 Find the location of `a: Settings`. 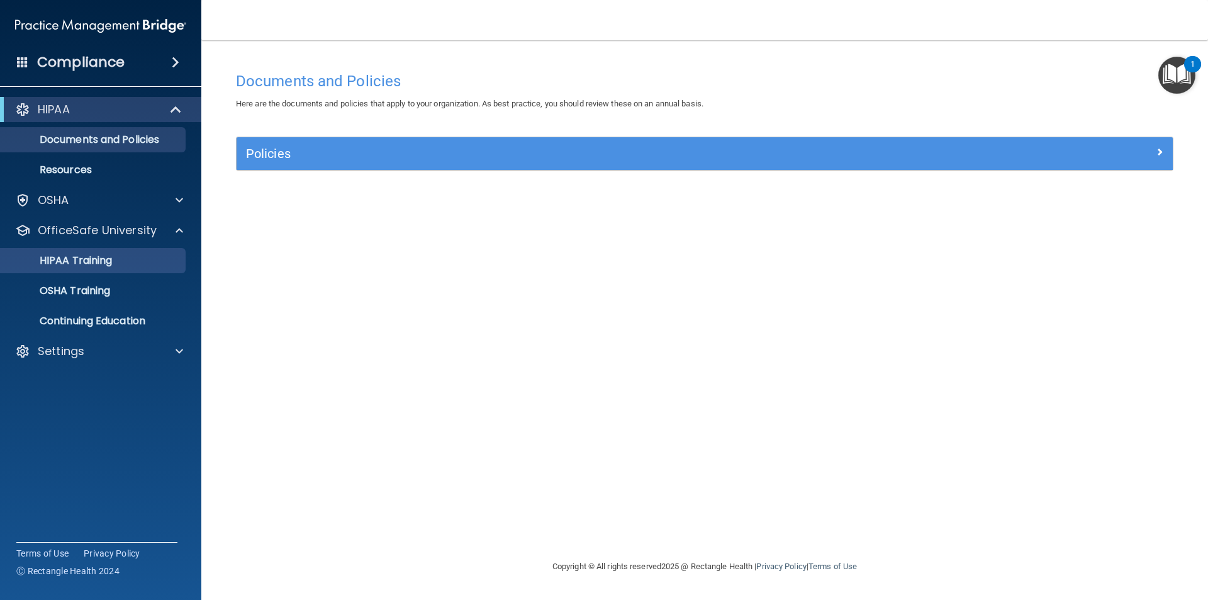

a: Settings is located at coordinates (99, 351).